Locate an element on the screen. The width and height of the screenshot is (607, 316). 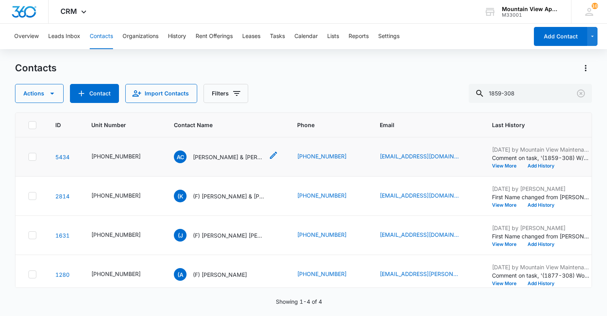
div: Email - bekova.arailym@gmail.com - Select to Edit Field is located at coordinates (427, 274).